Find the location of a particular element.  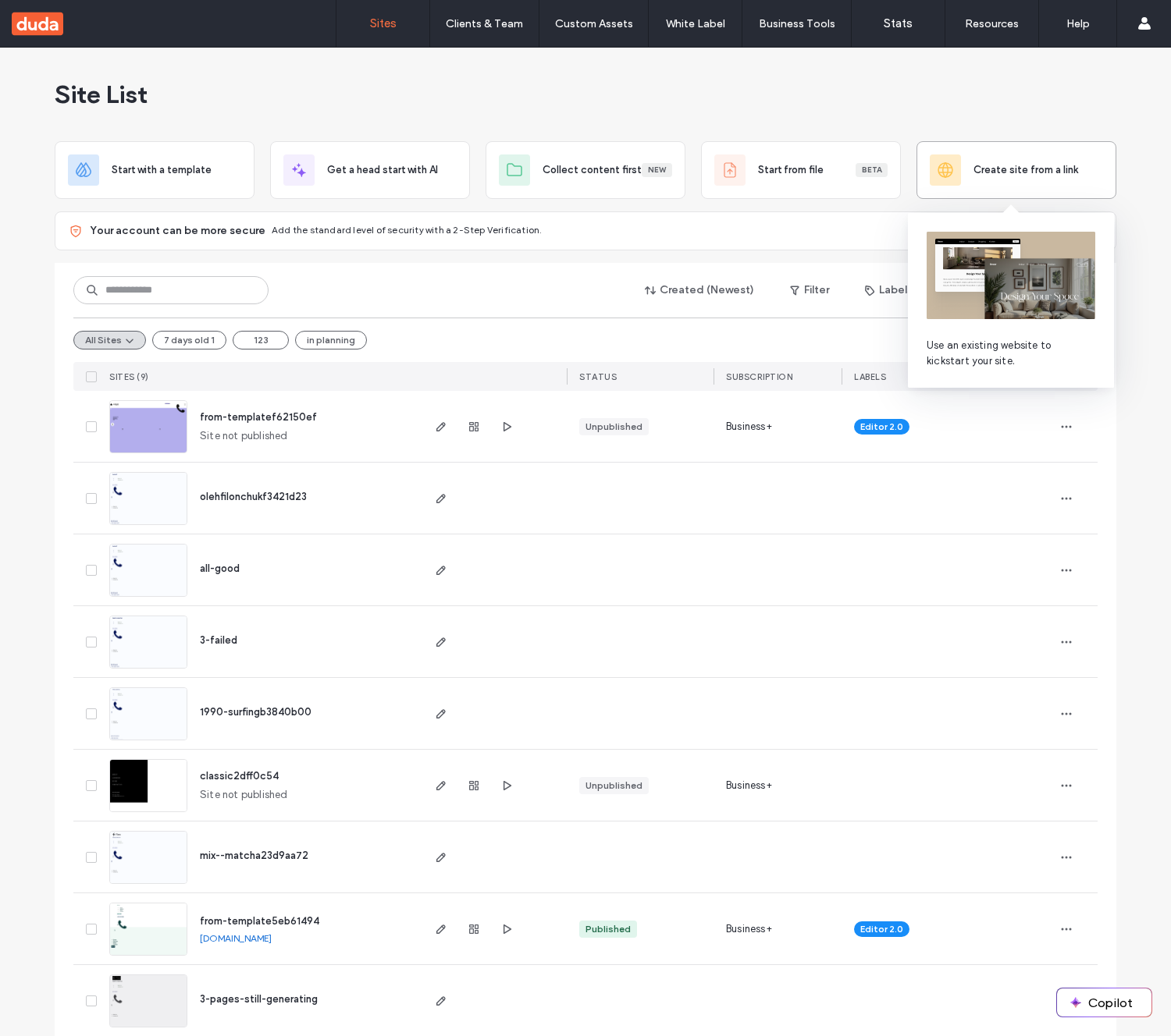

a: 3-failed is located at coordinates (219, 640).